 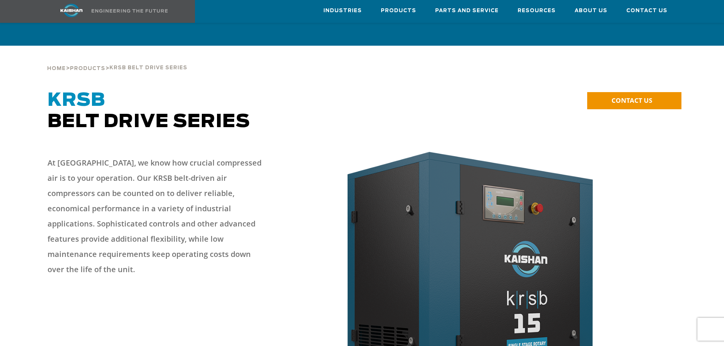 What do you see at coordinates (149, 111) in the screenshot?
I see `span: Belt Drive Series` at bounding box center [149, 111].